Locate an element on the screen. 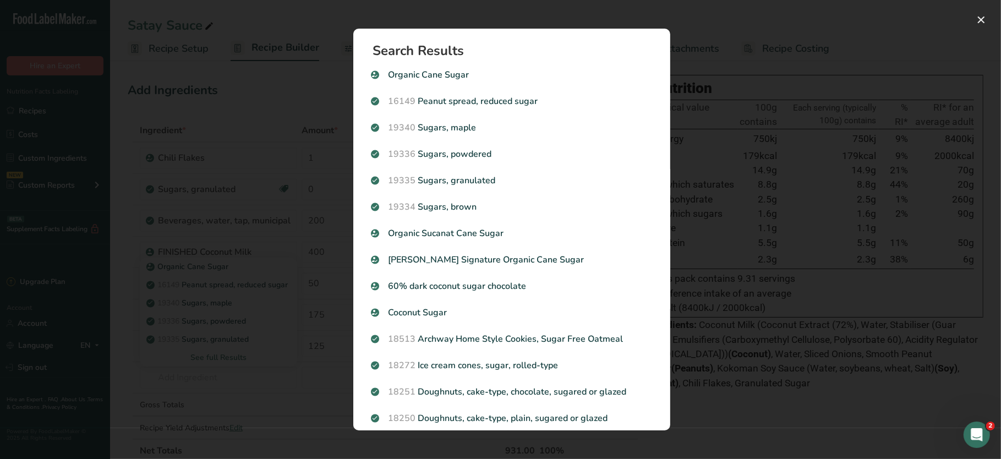 This screenshot has width=1001, height=459. p: Archway Home Style Cookies, Sugar Free Oatmeal is located at coordinates (512, 339).